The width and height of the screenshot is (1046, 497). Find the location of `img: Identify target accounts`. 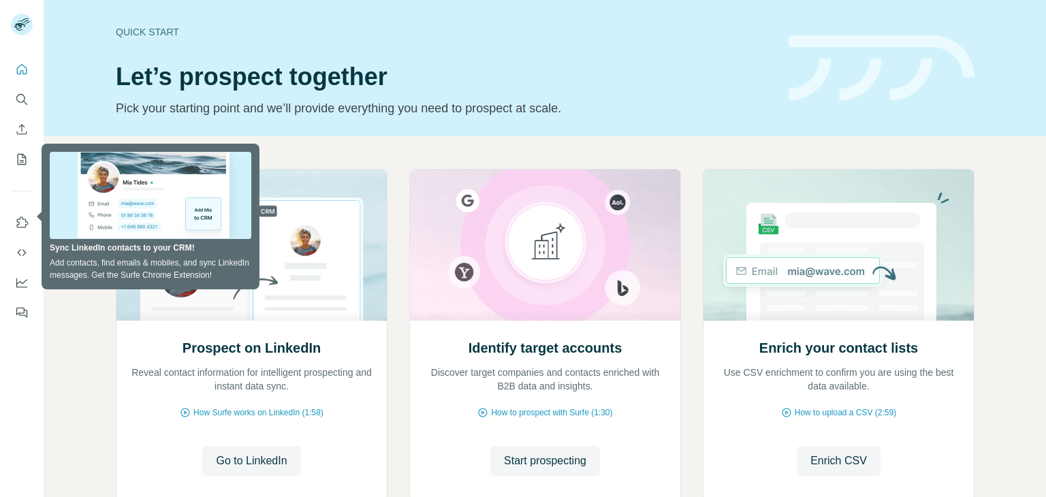

img: Identify target accounts is located at coordinates (545, 245).